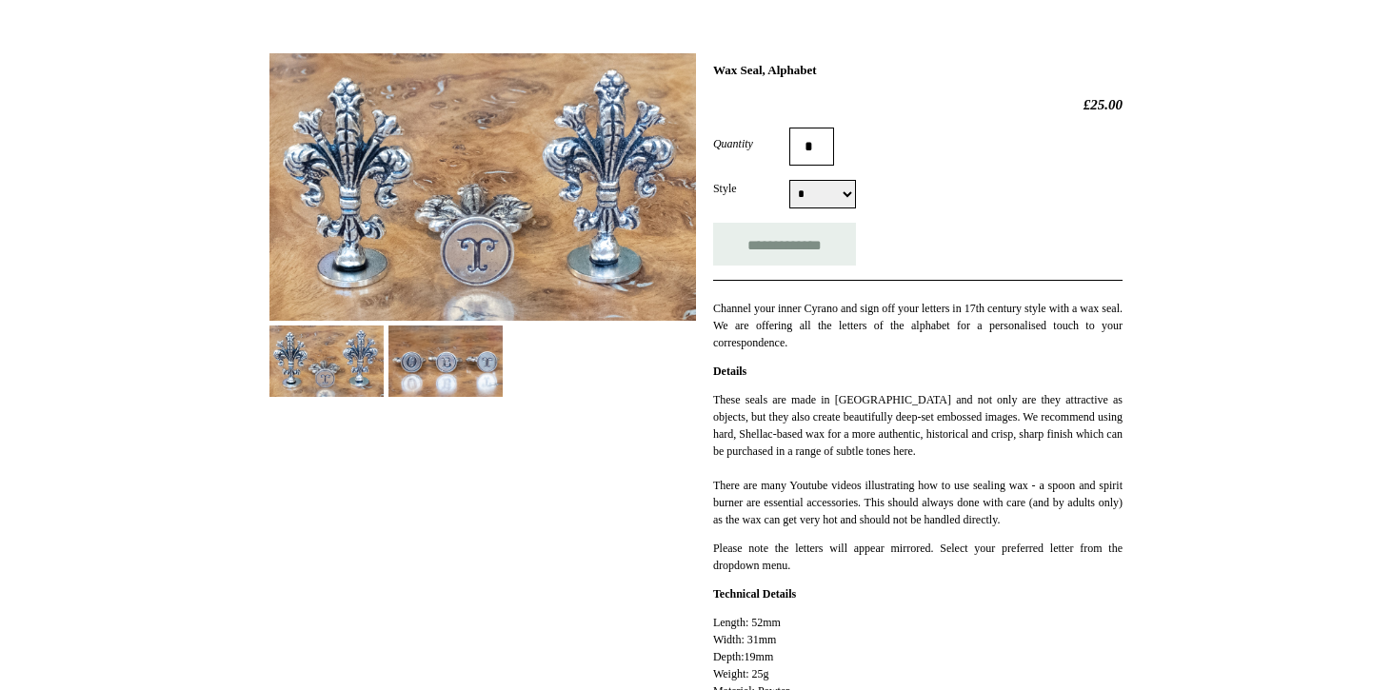 The height and width of the screenshot is (690, 1392). Describe the element at coordinates (751, 144) in the screenshot. I see `label: Quantity` at that location.